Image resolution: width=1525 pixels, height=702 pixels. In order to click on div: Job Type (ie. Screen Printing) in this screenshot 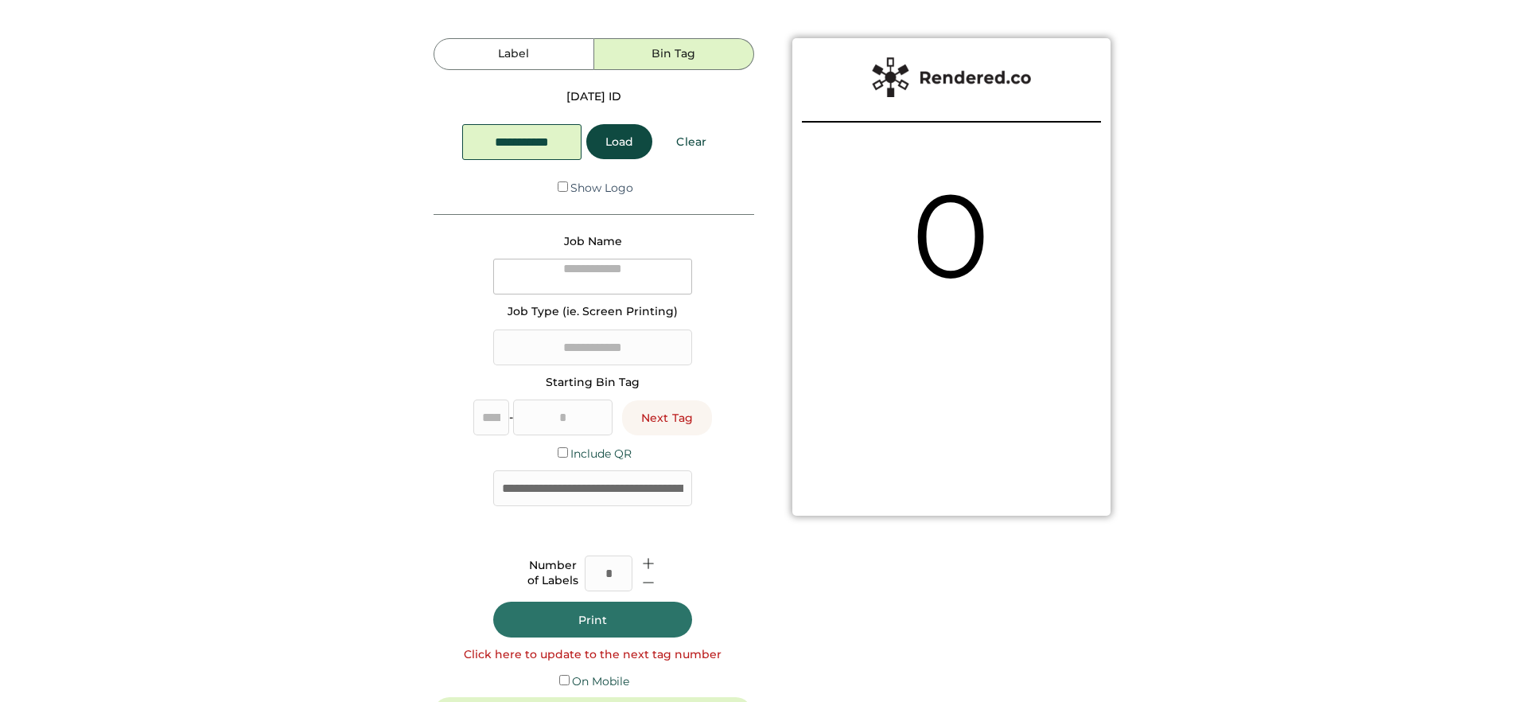, I will do `click(593, 312)`.